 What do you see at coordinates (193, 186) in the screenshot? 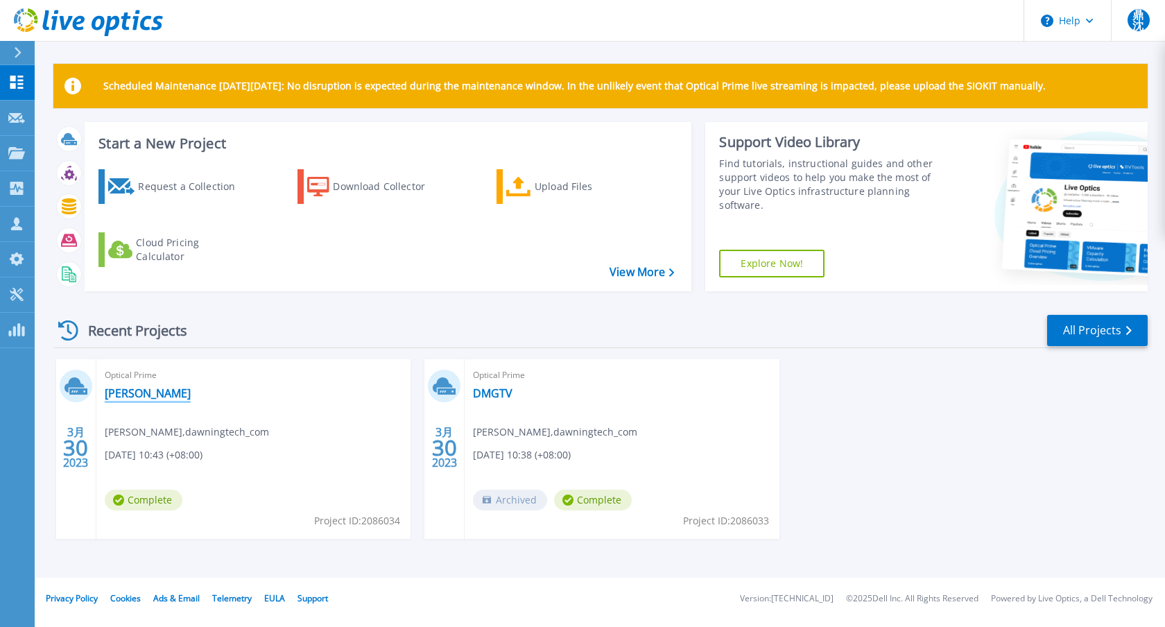
I see `div: Request a Collection` at bounding box center [193, 186].